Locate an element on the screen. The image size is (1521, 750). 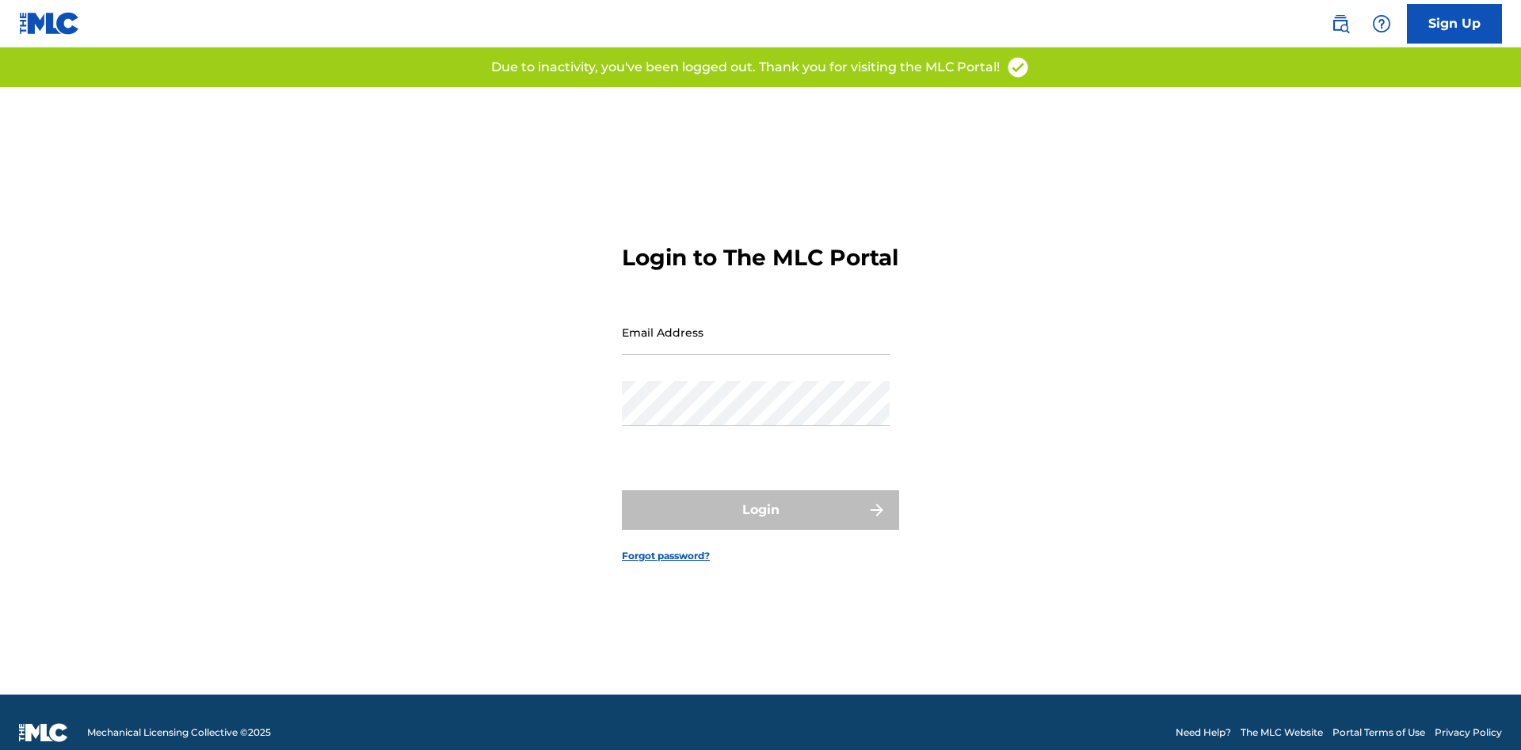
a: Privacy Policy is located at coordinates (1468, 733).